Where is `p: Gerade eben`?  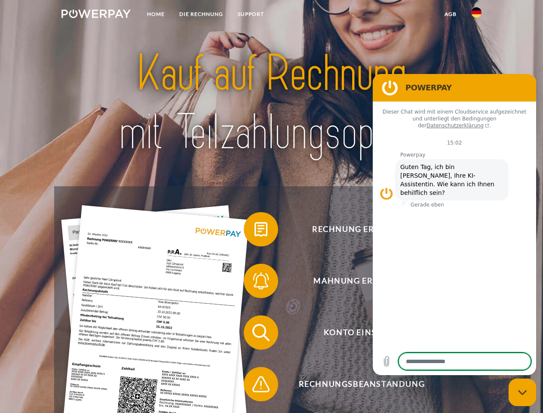
p: Gerade eben is located at coordinates (55, 131).